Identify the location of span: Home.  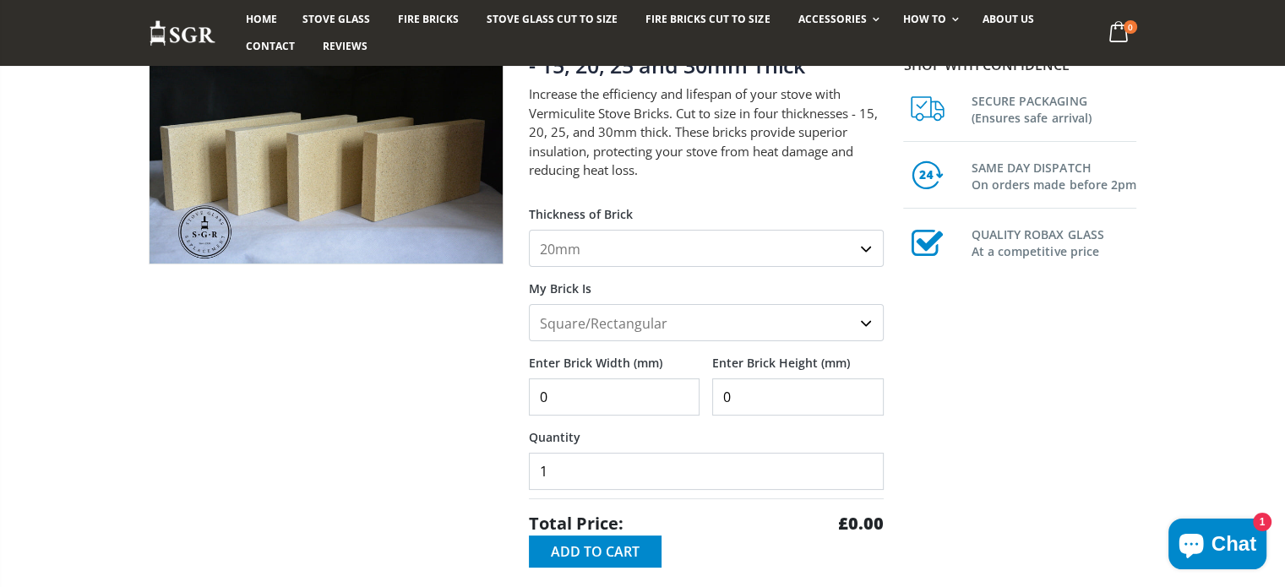
(261, 19).